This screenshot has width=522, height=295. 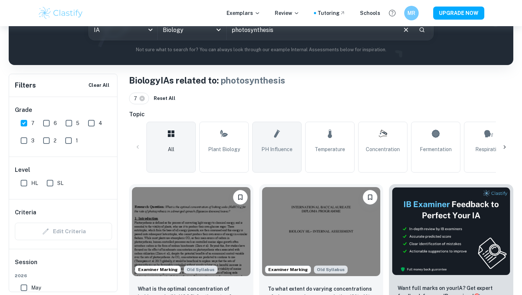 What do you see at coordinates (330, 149) in the screenshot?
I see `span: Temperature` at bounding box center [330, 149].